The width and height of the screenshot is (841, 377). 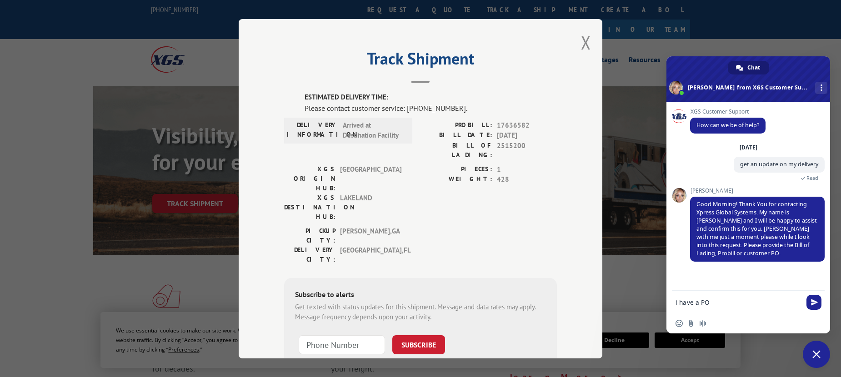 I want to click on span: 1, so click(x=527, y=169).